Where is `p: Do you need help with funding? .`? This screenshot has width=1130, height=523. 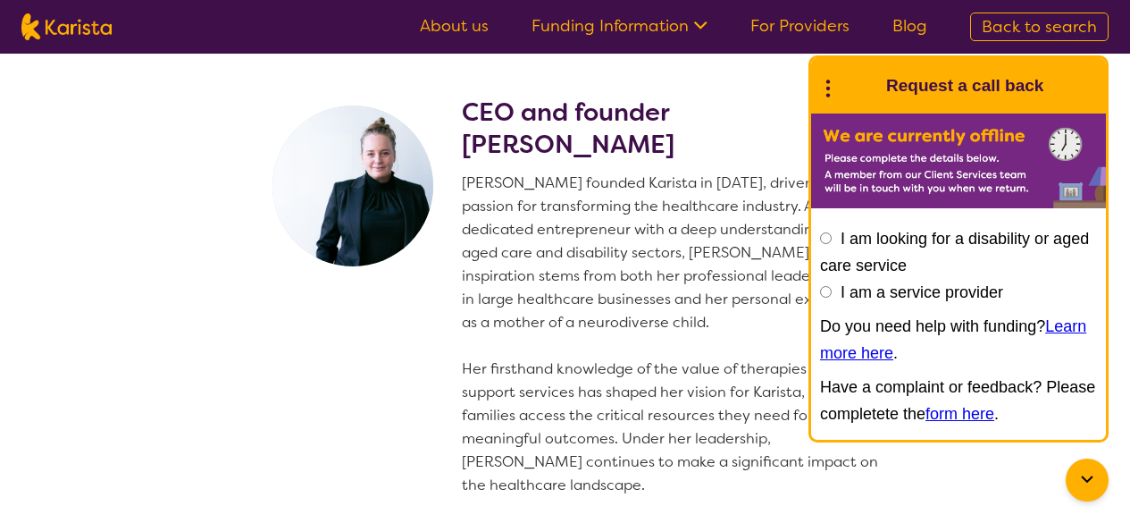
p: Do you need help with funding? . is located at coordinates (958, 339).